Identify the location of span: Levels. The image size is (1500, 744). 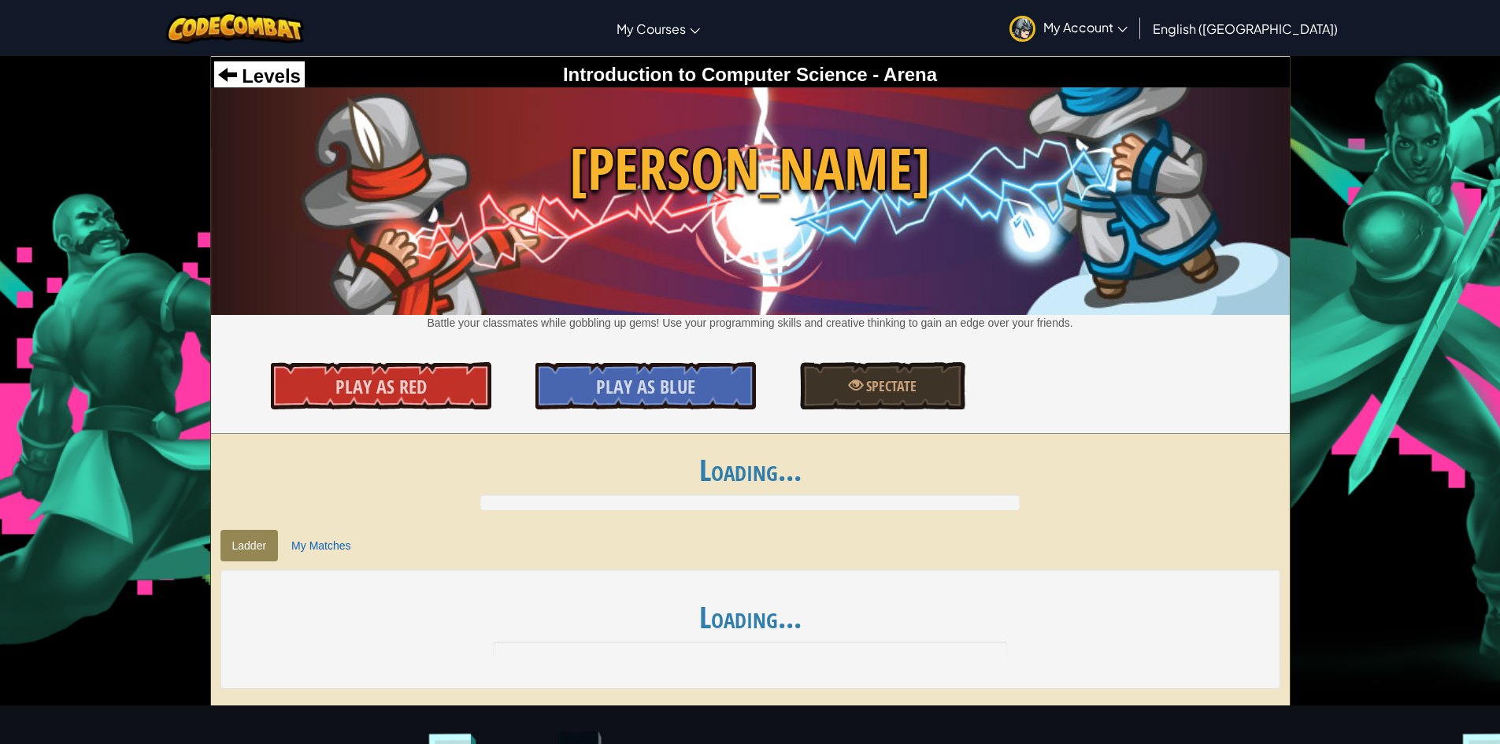
(268, 76).